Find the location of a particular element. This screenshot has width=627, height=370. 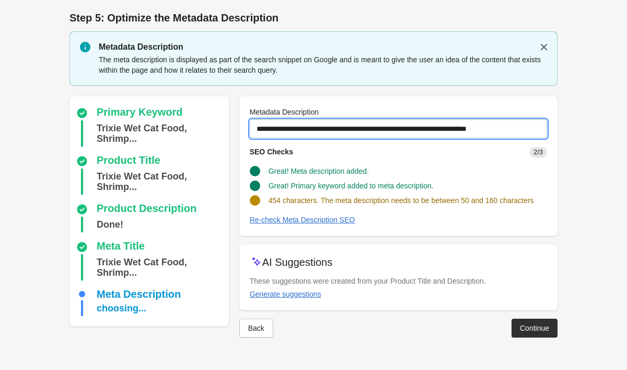

div: Meta Description is located at coordinates (139, 294).